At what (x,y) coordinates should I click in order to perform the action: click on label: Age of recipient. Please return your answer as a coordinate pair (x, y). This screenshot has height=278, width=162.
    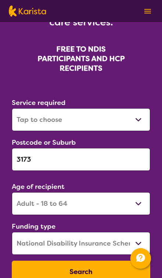
    Looking at the image, I should click on (38, 187).